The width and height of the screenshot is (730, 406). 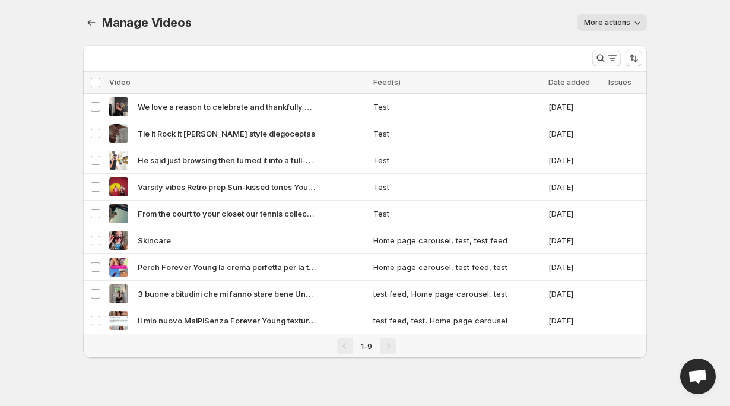 What do you see at coordinates (365, 345) in the screenshot?
I see `nav: Pagination` at bounding box center [365, 345].